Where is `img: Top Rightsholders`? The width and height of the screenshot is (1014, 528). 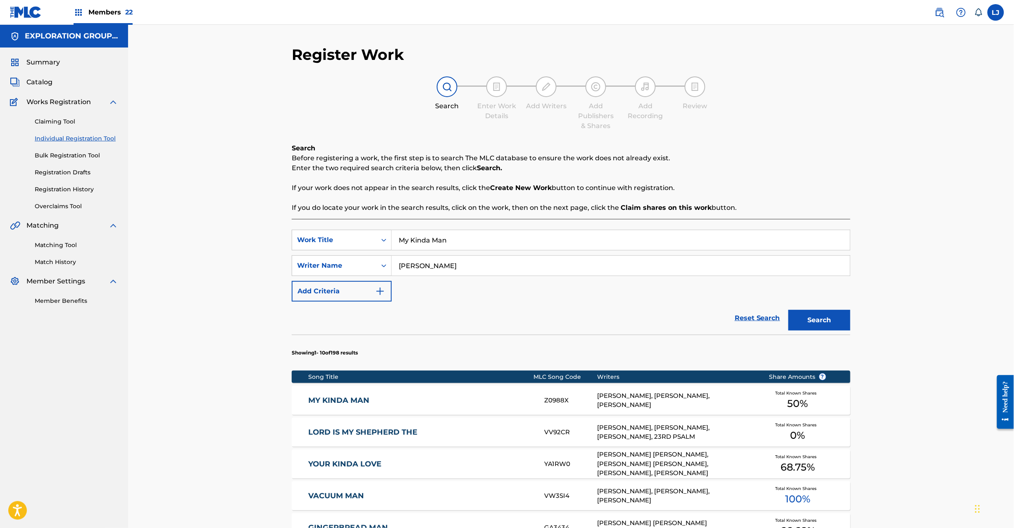 img: Top Rightsholders is located at coordinates (79, 12).